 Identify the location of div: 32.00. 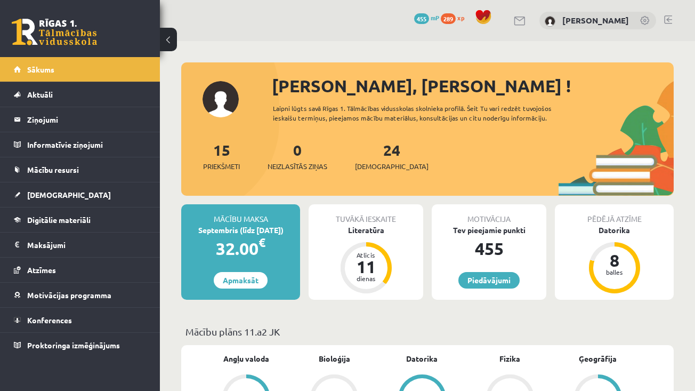
(240, 248).